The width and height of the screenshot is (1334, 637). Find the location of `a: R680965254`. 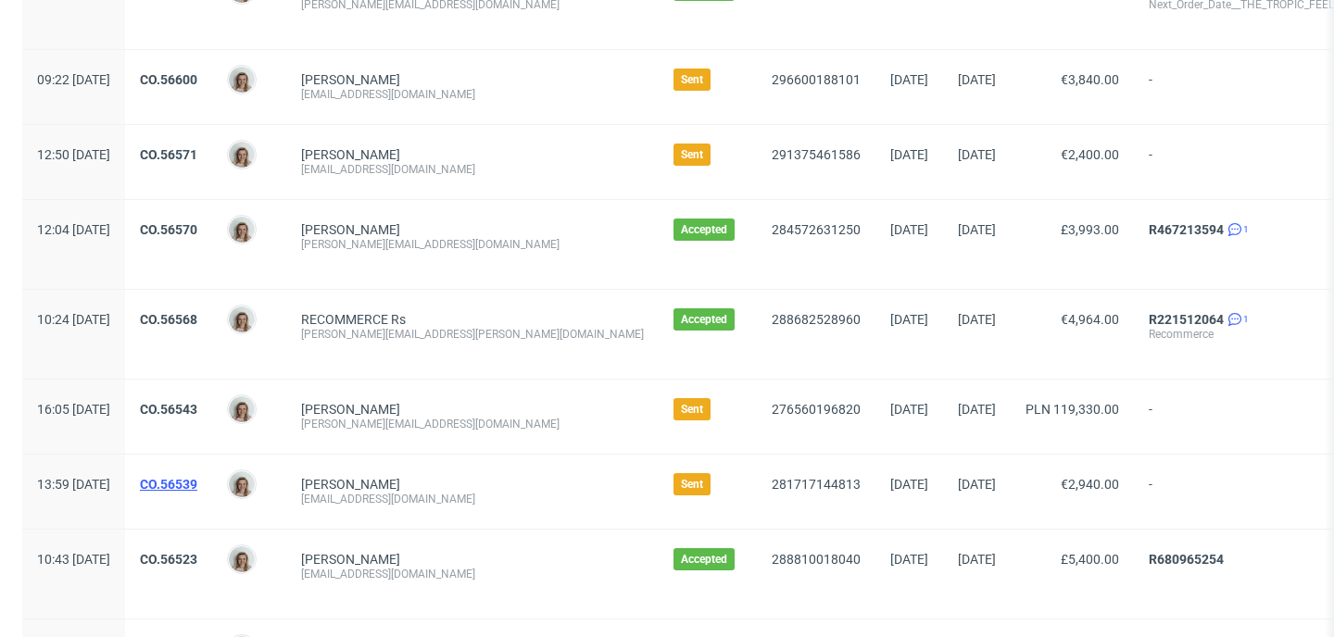

a: R680965254 is located at coordinates (1185, 559).